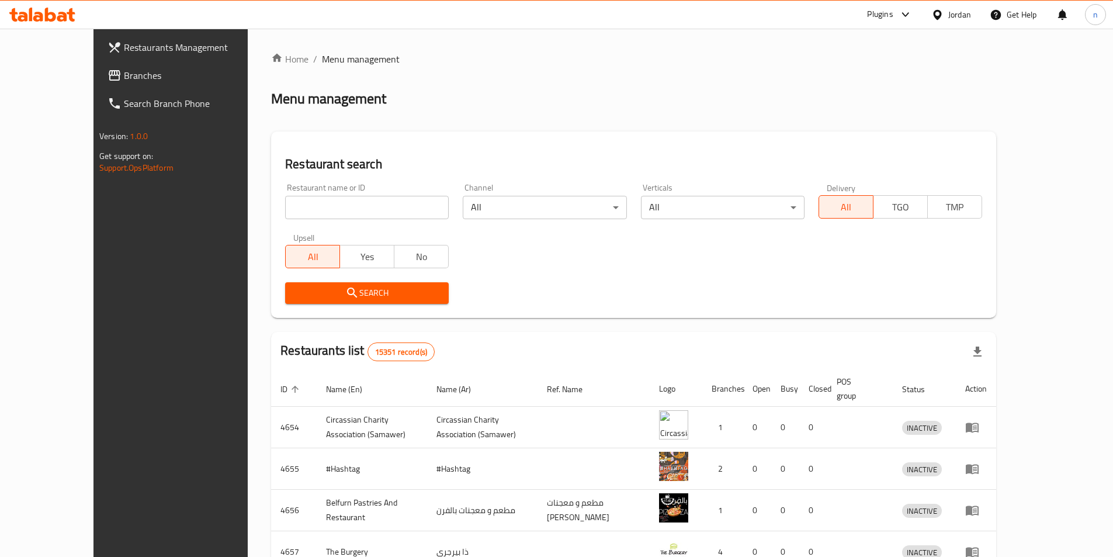 Image resolution: width=1113 pixels, height=557 pixels. Describe the element at coordinates (138, 136) in the screenshot. I see `span: 1.0.0` at that location.